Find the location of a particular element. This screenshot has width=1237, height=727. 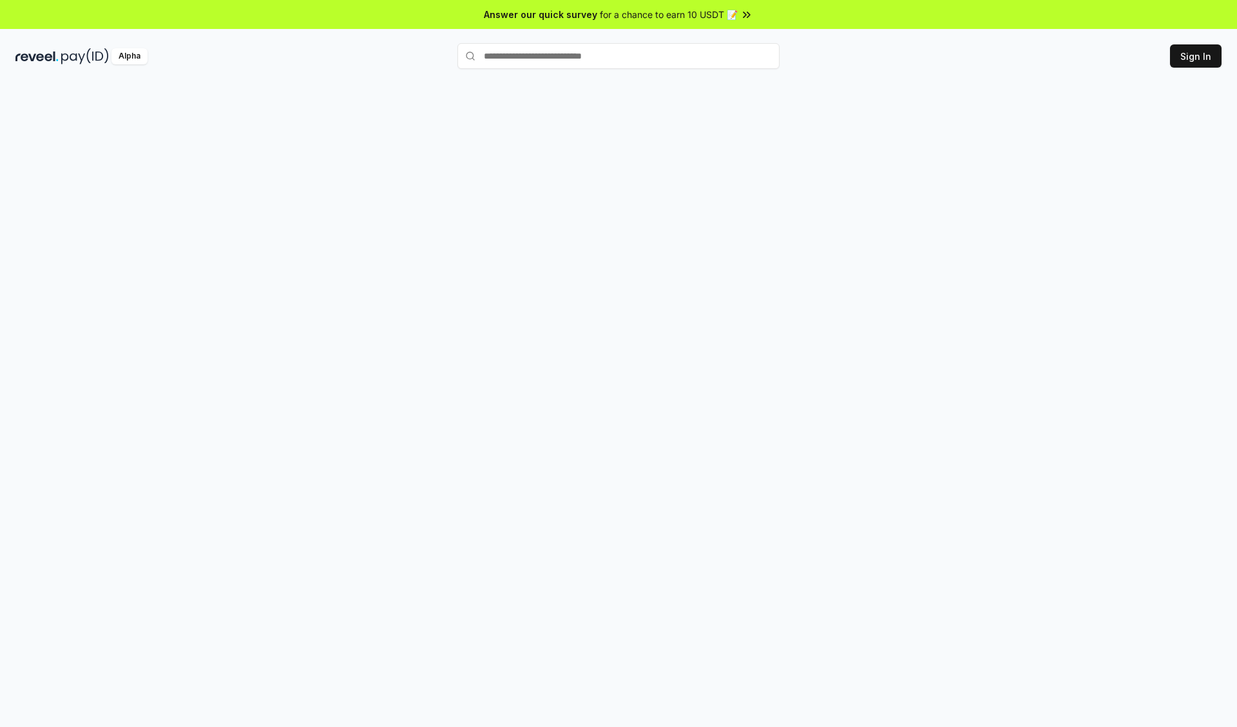

span: Answer our quick survey is located at coordinates (540, 14).